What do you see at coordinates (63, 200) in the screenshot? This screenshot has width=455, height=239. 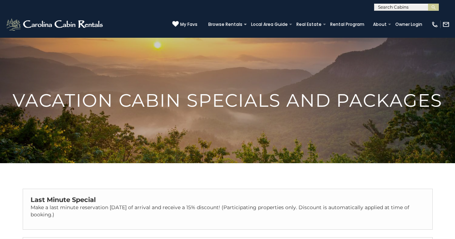 I see `strong: Last Minute Special` at bounding box center [63, 200].